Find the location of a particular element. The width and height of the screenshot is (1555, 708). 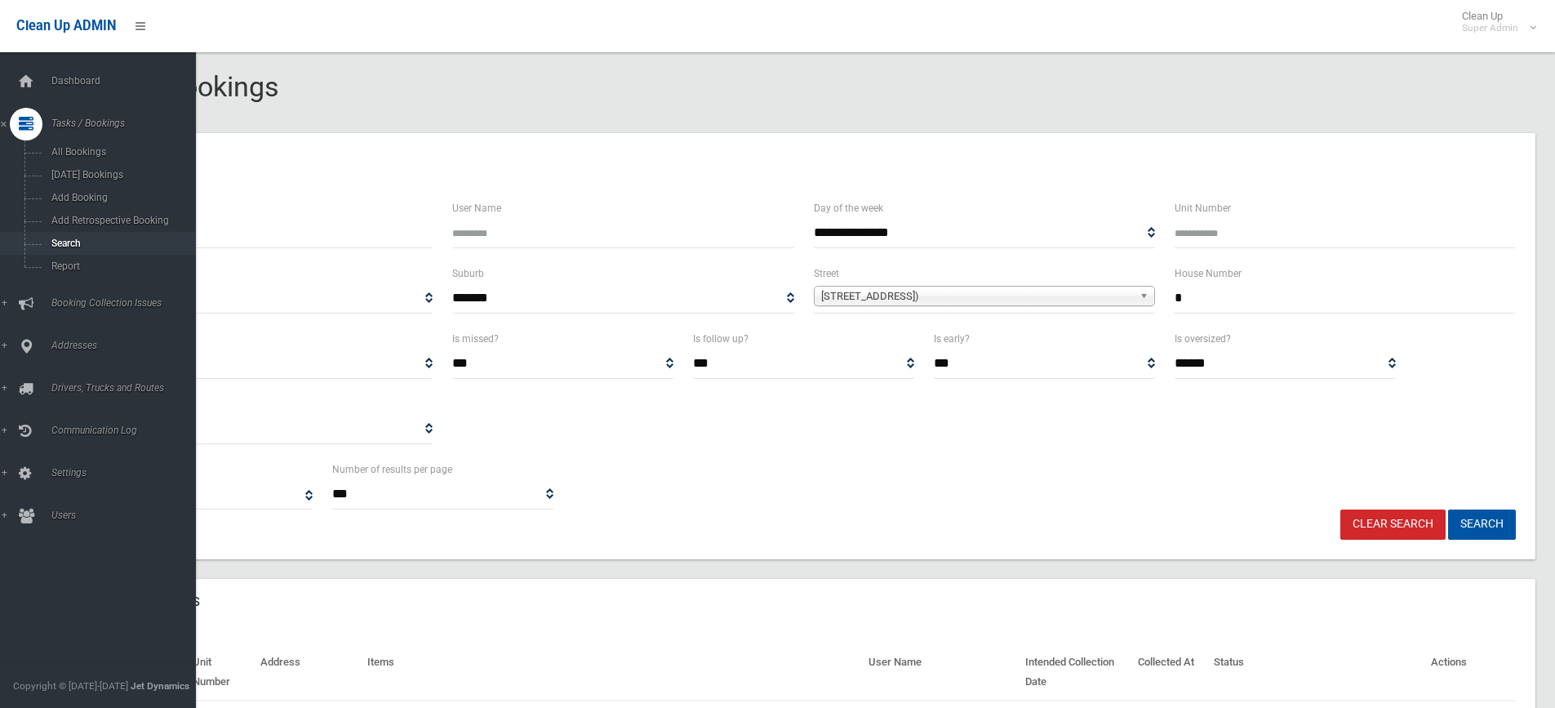

span: Settings is located at coordinates (127, 473).